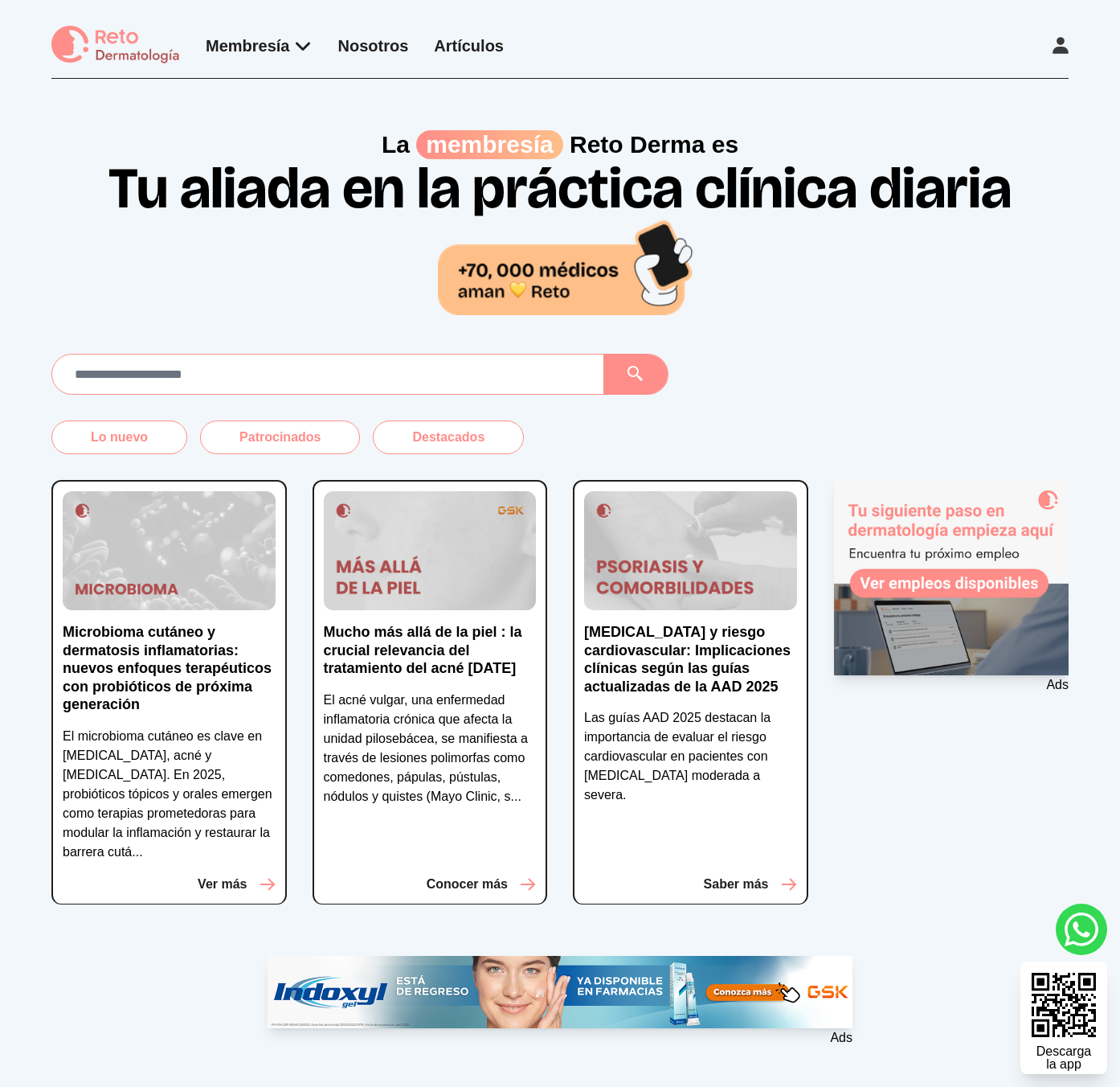  I want to click on img: 70,000 médicos aman Reto, so click(566, 265).